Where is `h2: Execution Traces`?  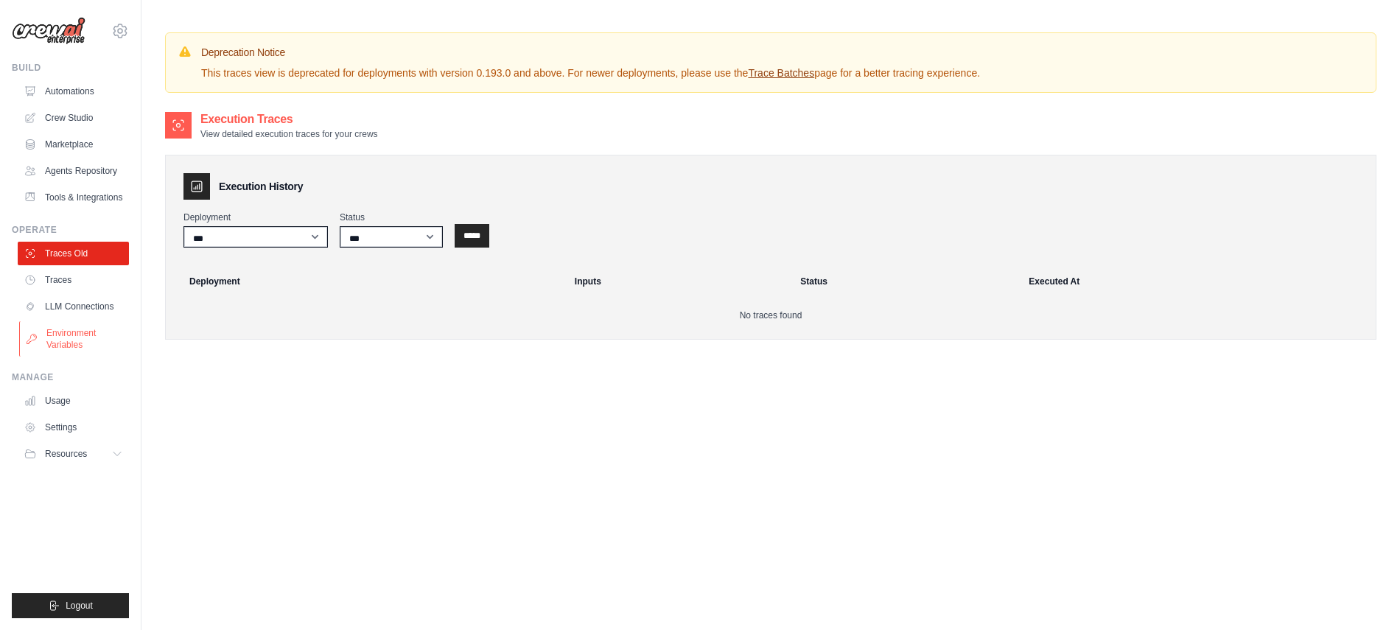
h2: Execution Traces is located at coordinates (289, 119).